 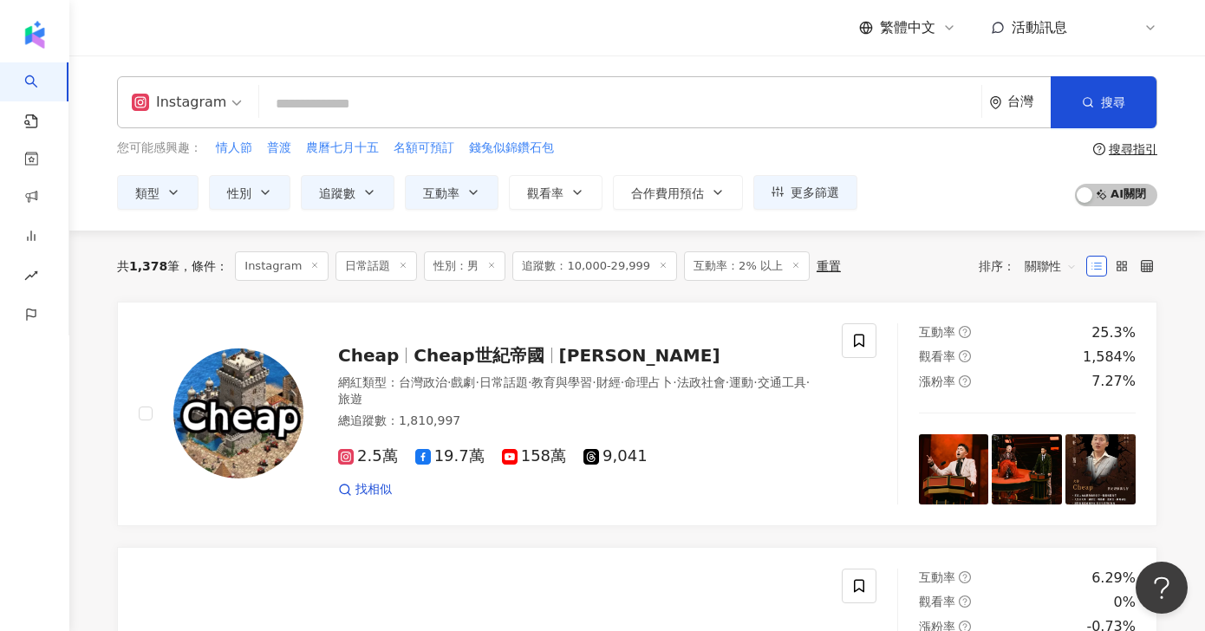 What do you see at coordinates (512, 148) in the screenshot?
I see `span: 錢兔似錦鑽石包` at bounding box center [512, 148].